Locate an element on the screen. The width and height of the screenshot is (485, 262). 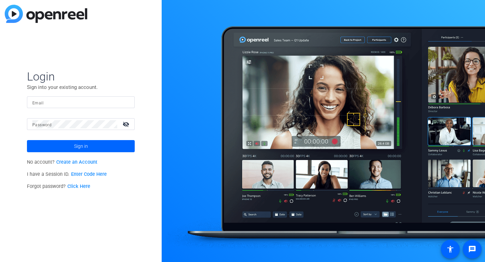
p: Sign into your existing account. is located at coordinates (81, 87).